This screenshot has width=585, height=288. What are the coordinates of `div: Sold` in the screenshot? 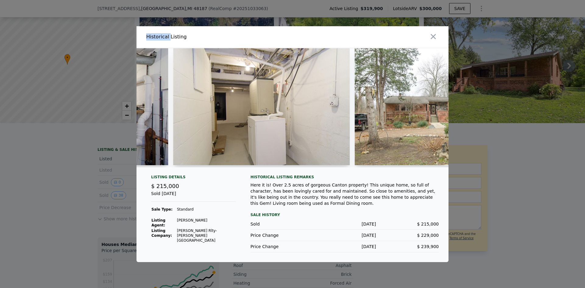 It's located at (282, 224).